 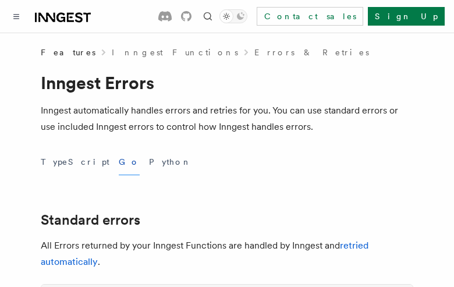 I want to click on button: Find something..., so click(x=208, y=16).